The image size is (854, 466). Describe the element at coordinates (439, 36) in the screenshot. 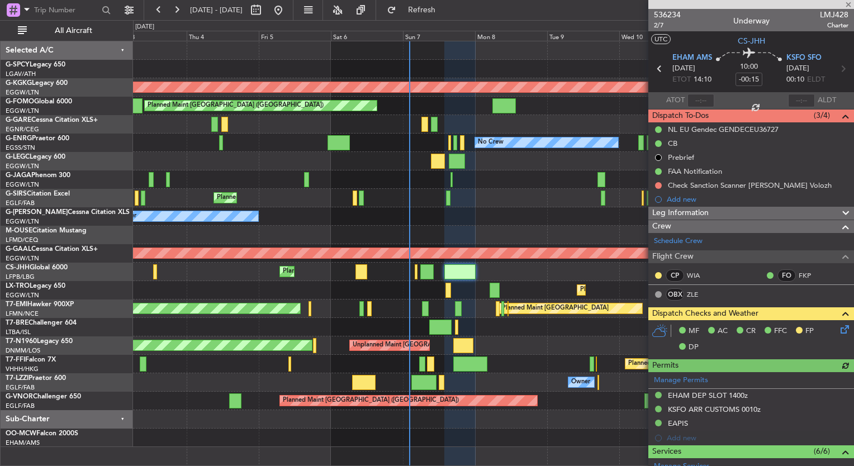

I see `div: Sun 7` at that location.